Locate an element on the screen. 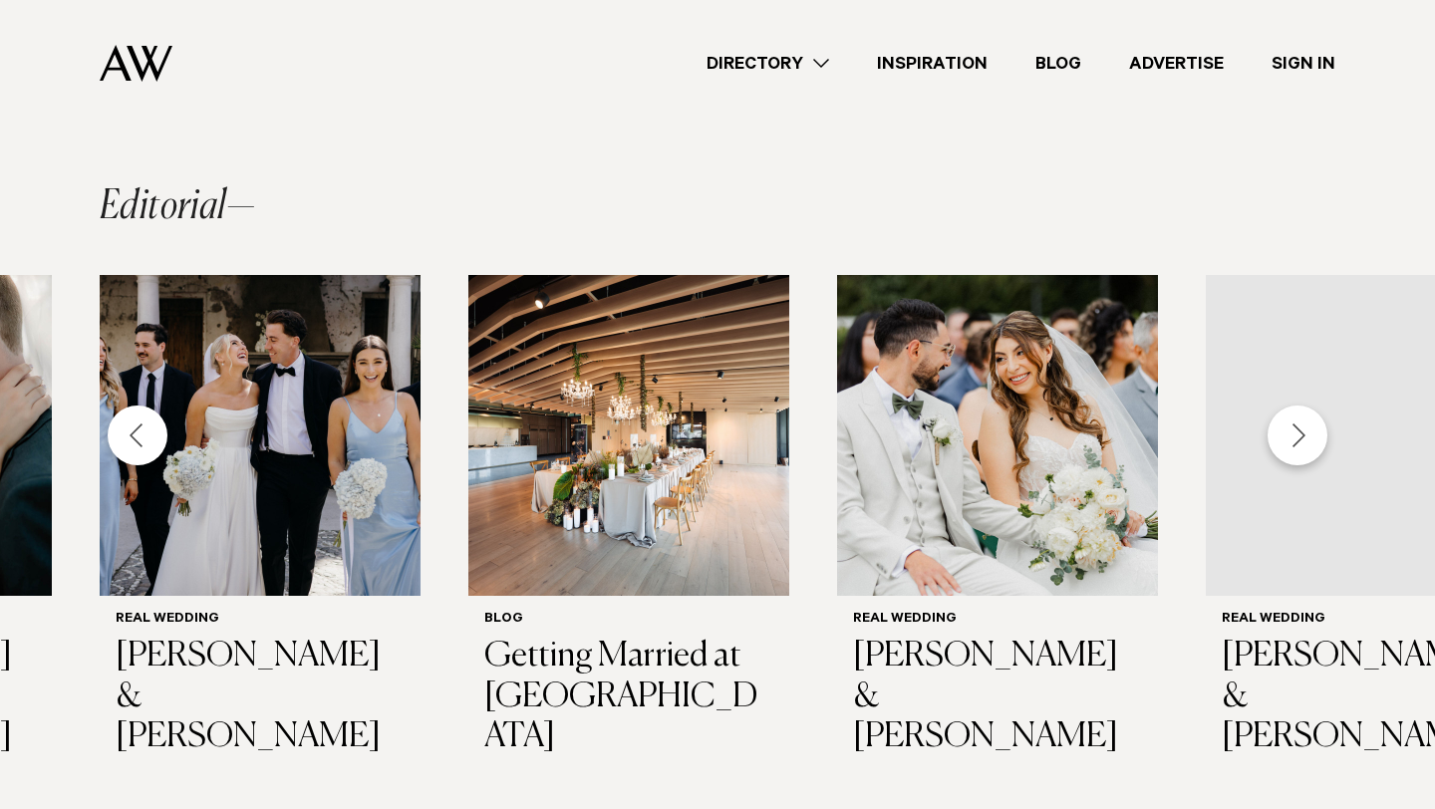 This screenshot has height=809, width=1435. img: Auckland Weddings Logo is located at coordinates (136, 63).